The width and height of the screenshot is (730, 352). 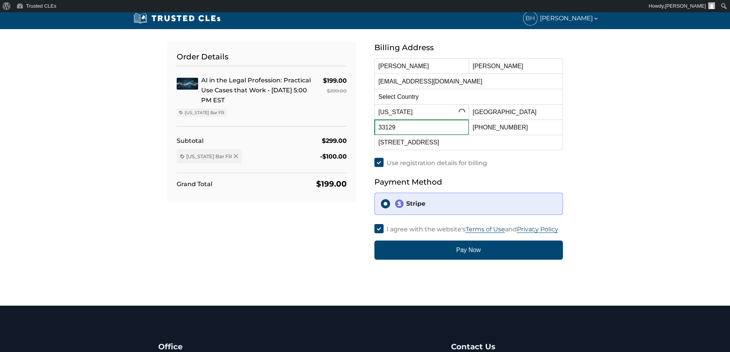 I want to click on h5: Order Details, so click(x=262, y=58).